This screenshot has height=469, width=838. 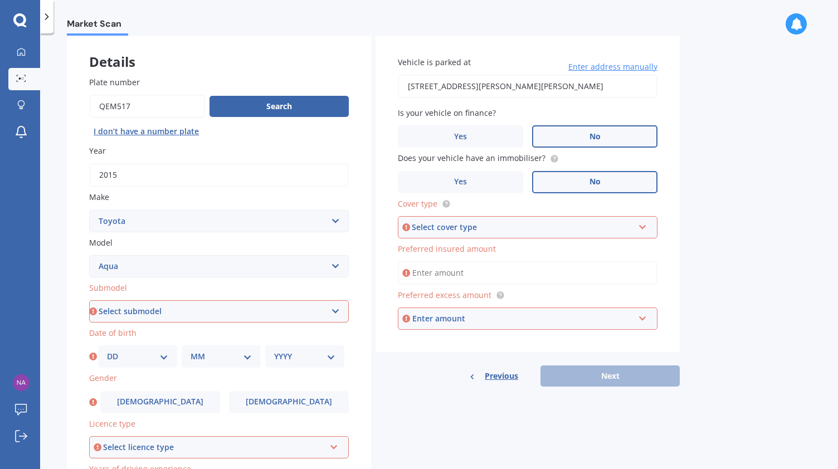 What do you see at coordinates (103, 378) in the screenshot?
I see `span: Gender` at bounding box center [103, 378].